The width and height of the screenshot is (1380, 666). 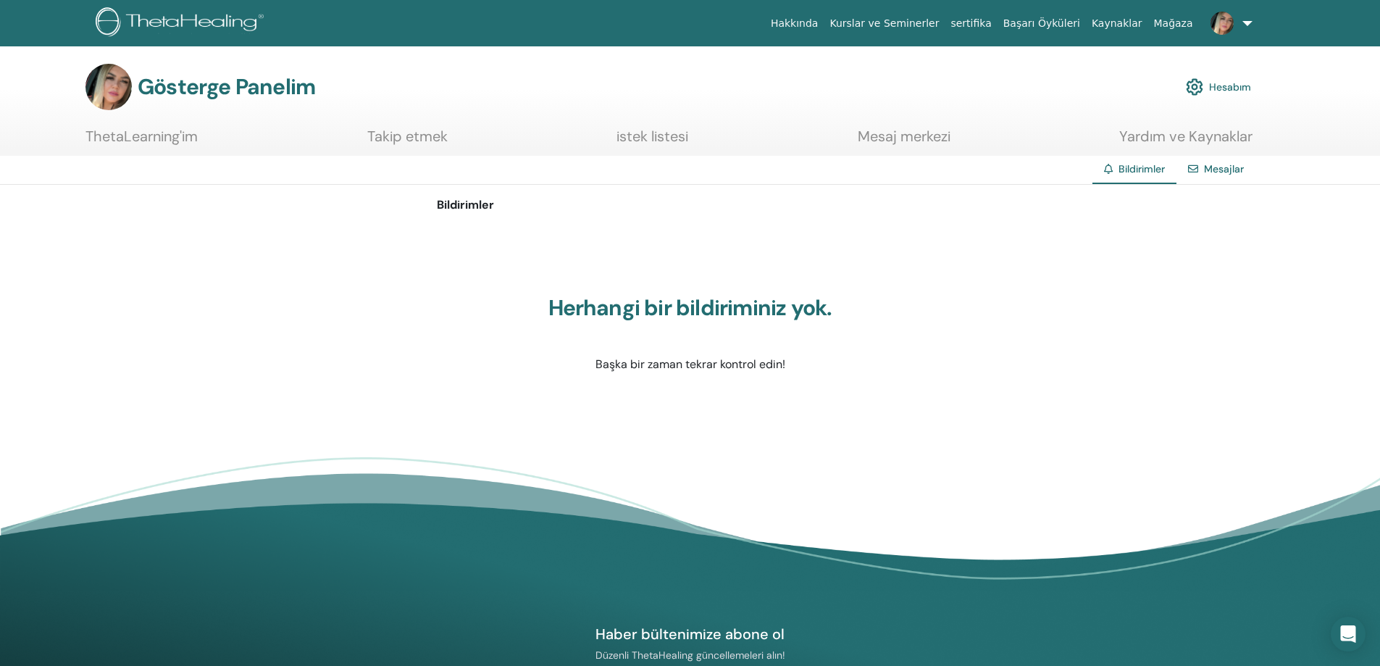 I want to click on font: Takip etmek, so click(x=407, y=136).